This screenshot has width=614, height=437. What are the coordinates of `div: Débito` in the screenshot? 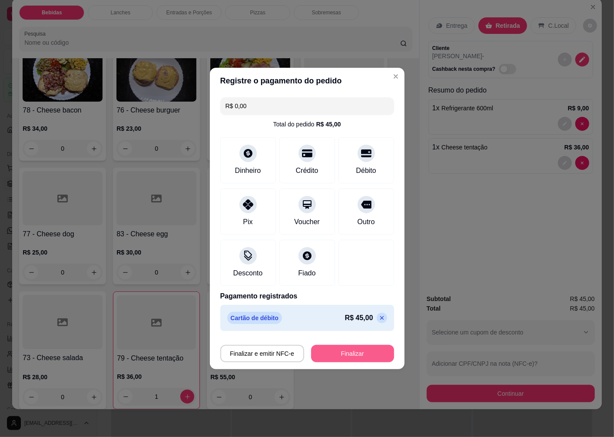 It's located at (366, 171).